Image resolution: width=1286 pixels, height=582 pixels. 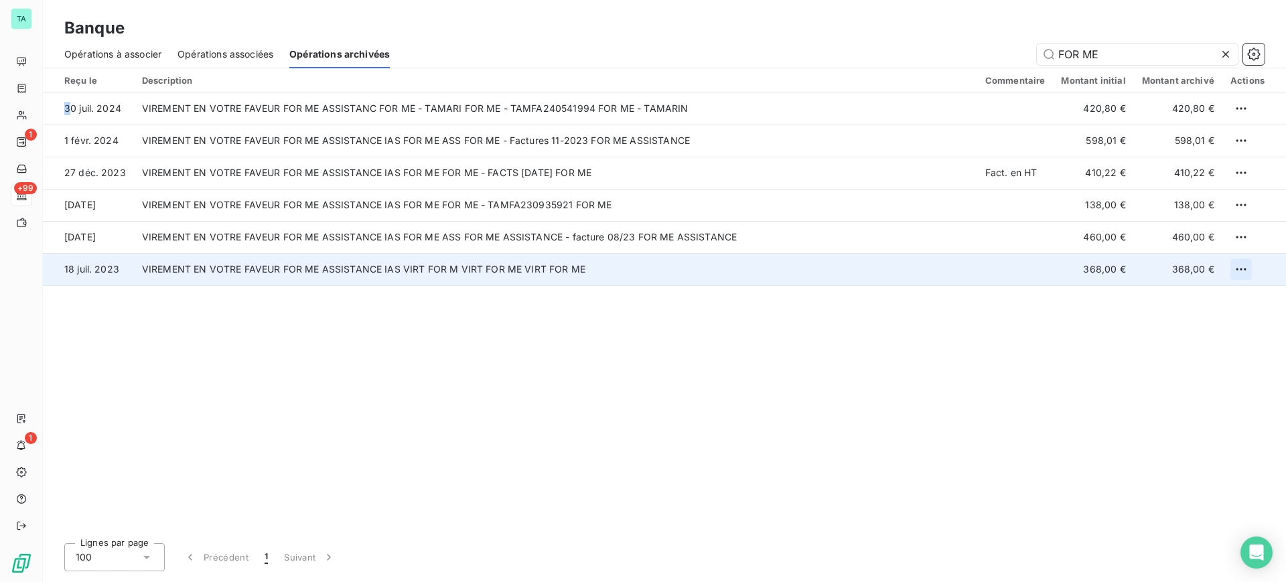 What do you see at coordinates (95, 80) in the screenshot?
I see `div: Reçu le` at bounding box center [95, 80].